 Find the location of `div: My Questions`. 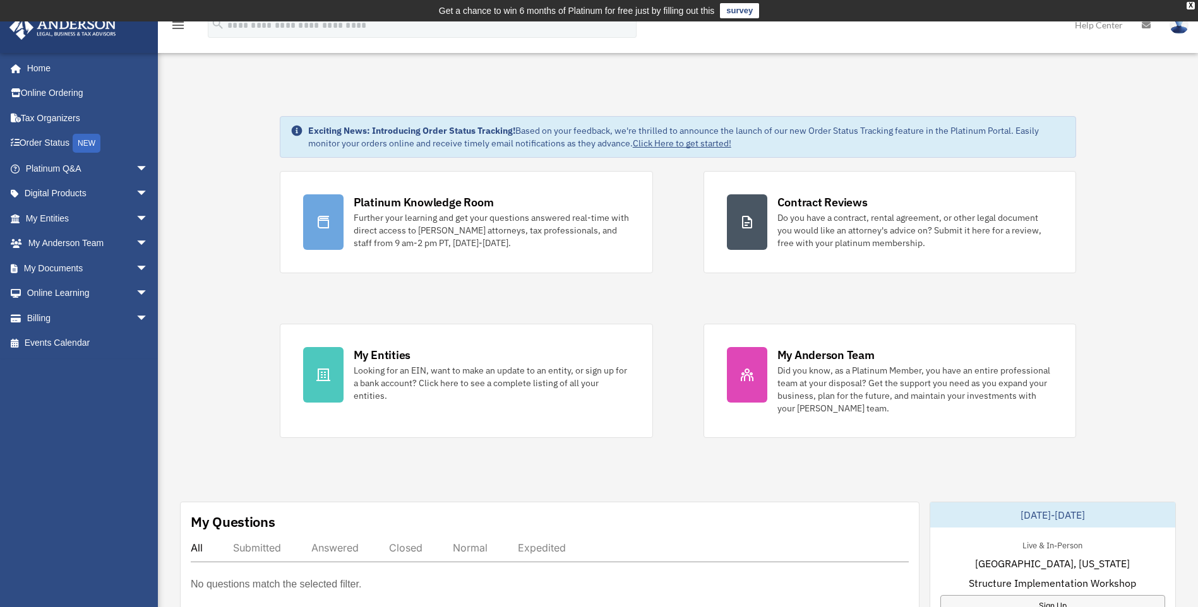

div: My Questions is located at coordinates (233, 522).